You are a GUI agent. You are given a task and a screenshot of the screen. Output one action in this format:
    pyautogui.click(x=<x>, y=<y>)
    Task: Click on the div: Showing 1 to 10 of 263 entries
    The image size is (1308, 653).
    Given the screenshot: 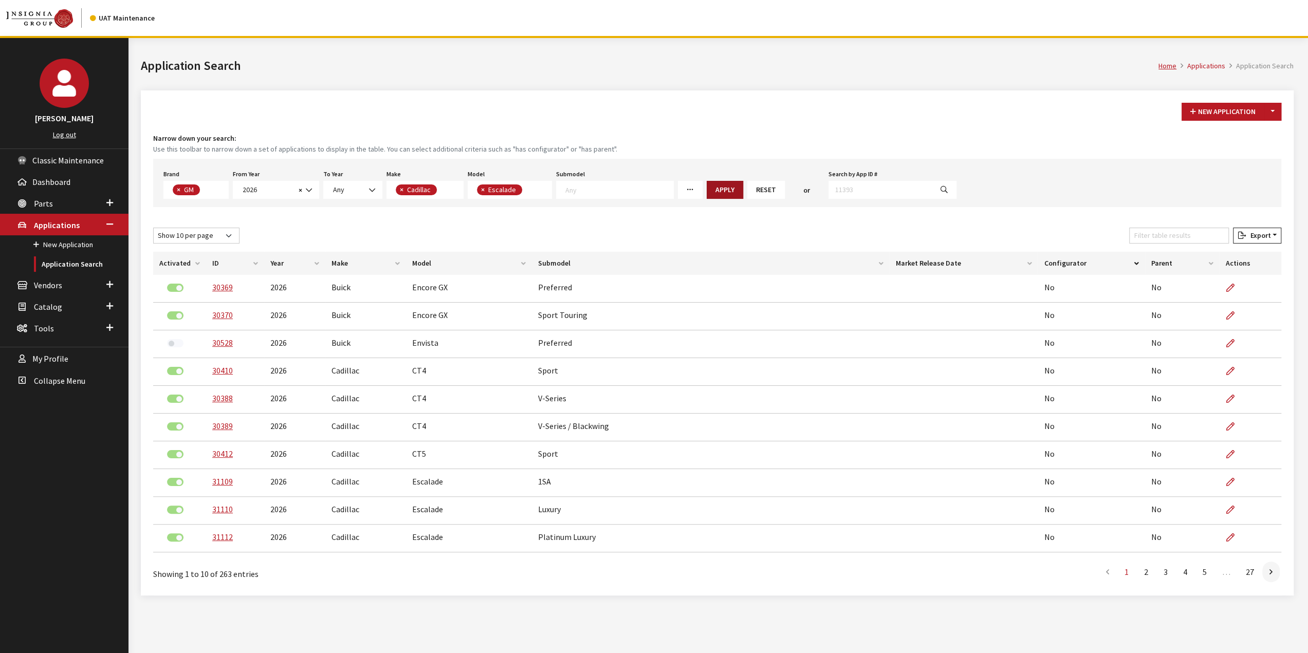 What is the action you would take?
    pyautogui.click(x=384, y=570)
    